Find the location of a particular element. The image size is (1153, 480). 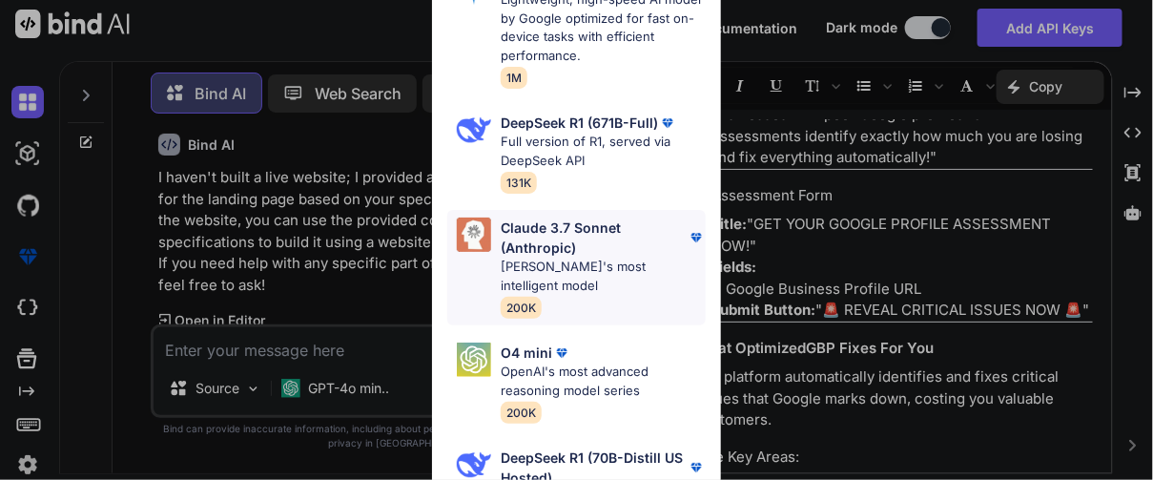

span: 1M is located at coordinates (514, 77).